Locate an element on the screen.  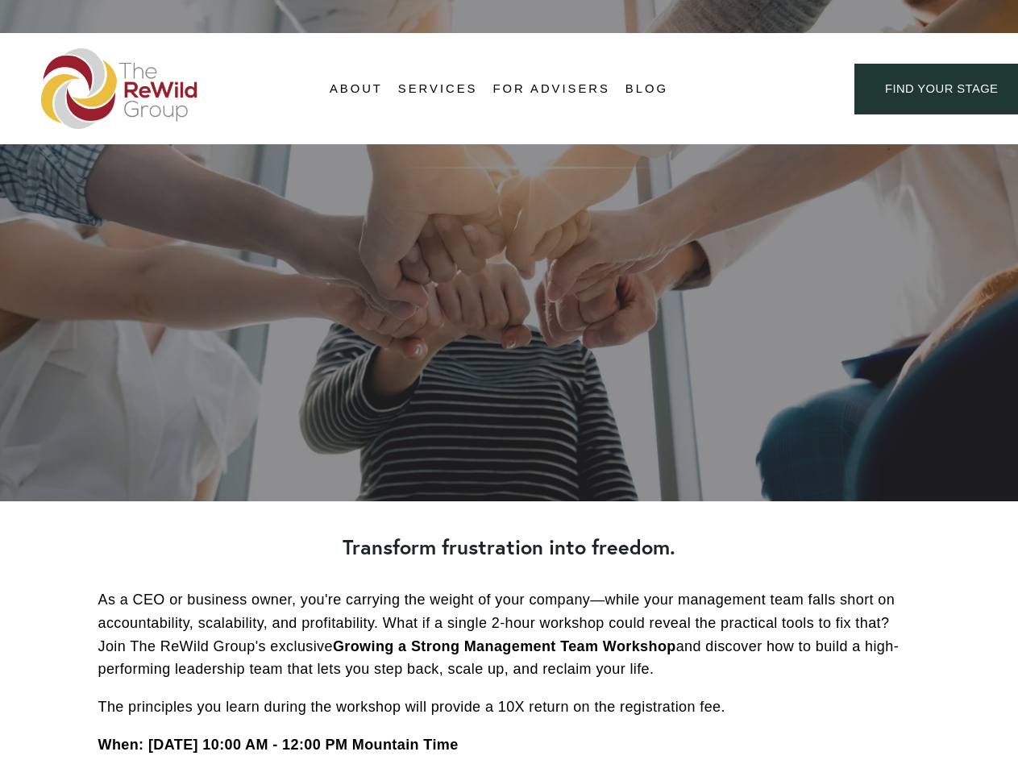
a: Blog is located at coordinates (647, 89).